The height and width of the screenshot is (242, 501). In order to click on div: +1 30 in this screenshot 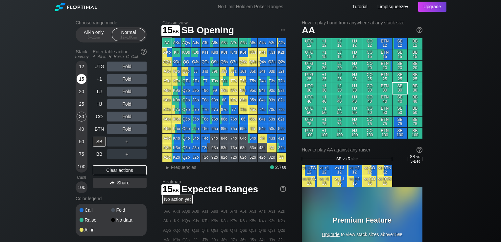, I will do `click(324, 88)`.